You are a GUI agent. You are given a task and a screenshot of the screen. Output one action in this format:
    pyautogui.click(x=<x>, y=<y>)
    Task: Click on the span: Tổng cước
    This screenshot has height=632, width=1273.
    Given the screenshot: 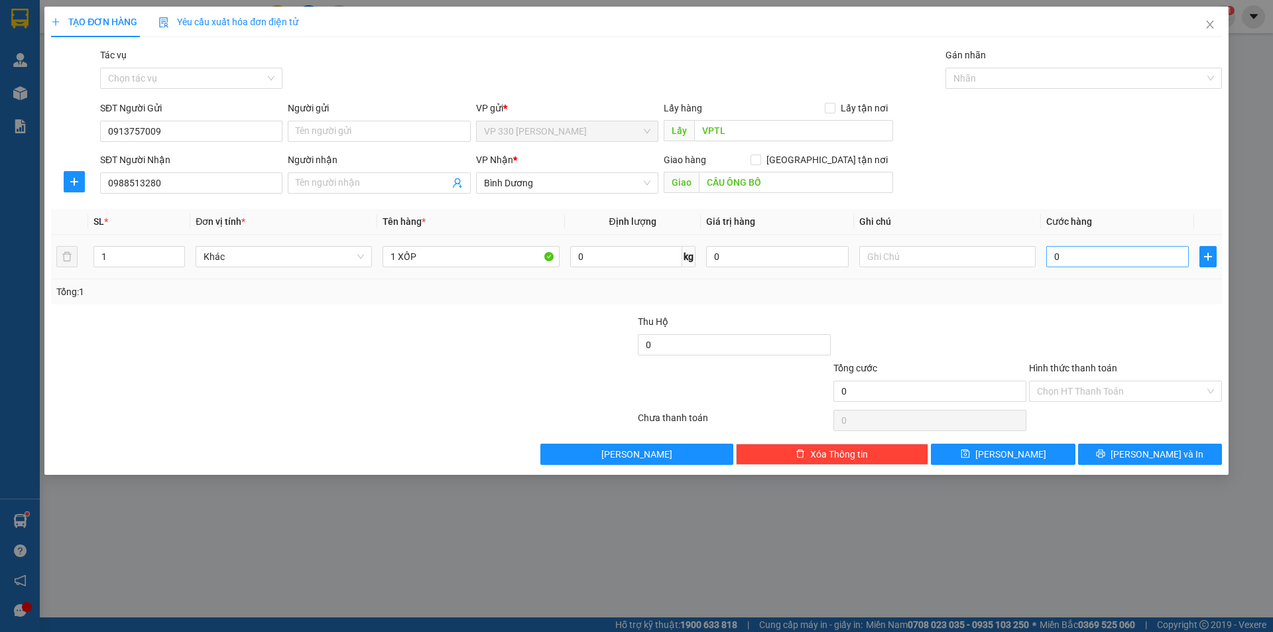 What is the action you would take?
    pyautogui.click(x=855, y=368)
    